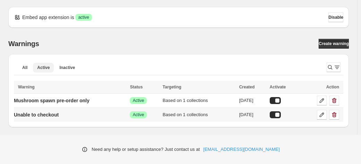 This screenshot has width=361, height=164. I want to click on span: Activate, so click(278, 87).